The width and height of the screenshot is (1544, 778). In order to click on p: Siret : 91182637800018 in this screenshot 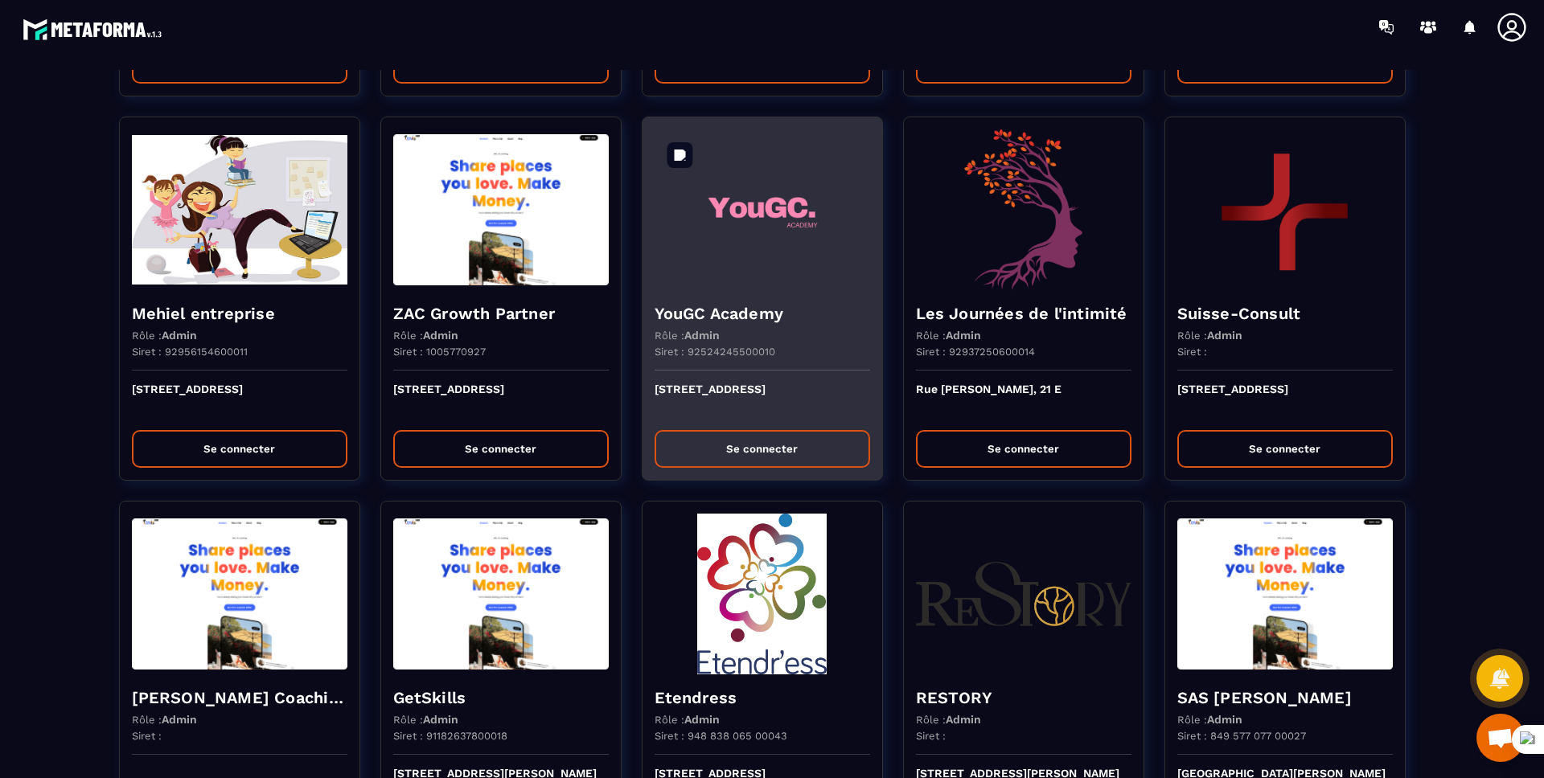, I will do `click(450, 736)`.